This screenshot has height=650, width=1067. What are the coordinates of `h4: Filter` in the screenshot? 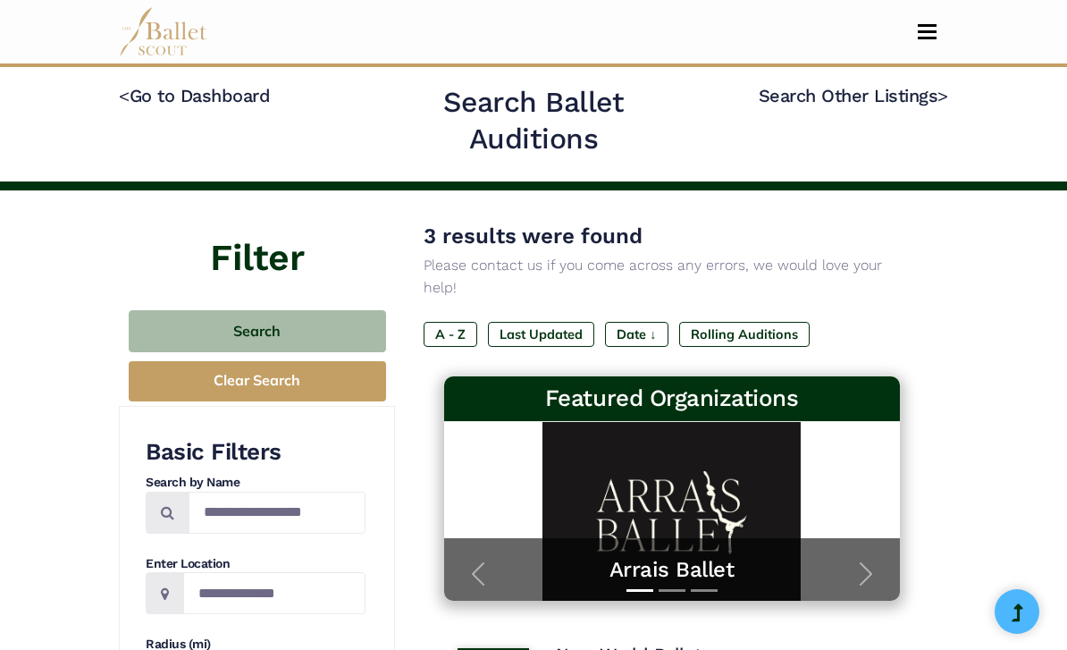 It's located at (256, 237).